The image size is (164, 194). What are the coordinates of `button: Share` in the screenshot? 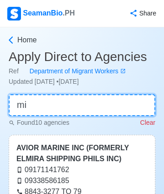 It's located at (142, 13).